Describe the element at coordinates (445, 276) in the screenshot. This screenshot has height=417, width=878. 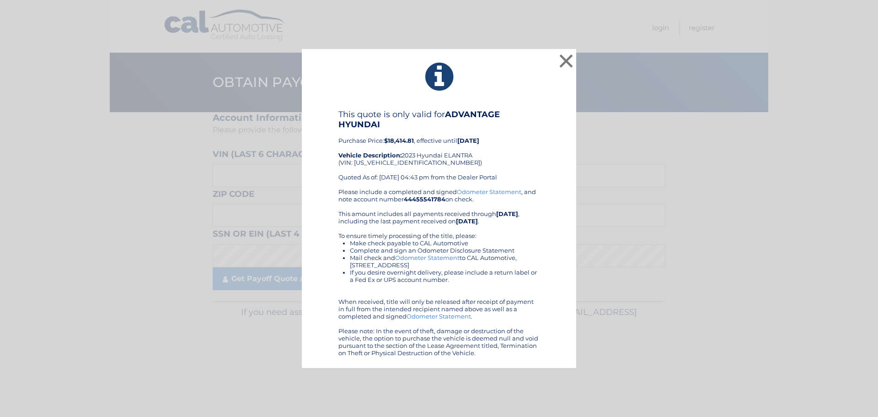
I see `li: If you desire overnight delivery, please include a return label or a Fed Ex or UPS account number.` at that location.